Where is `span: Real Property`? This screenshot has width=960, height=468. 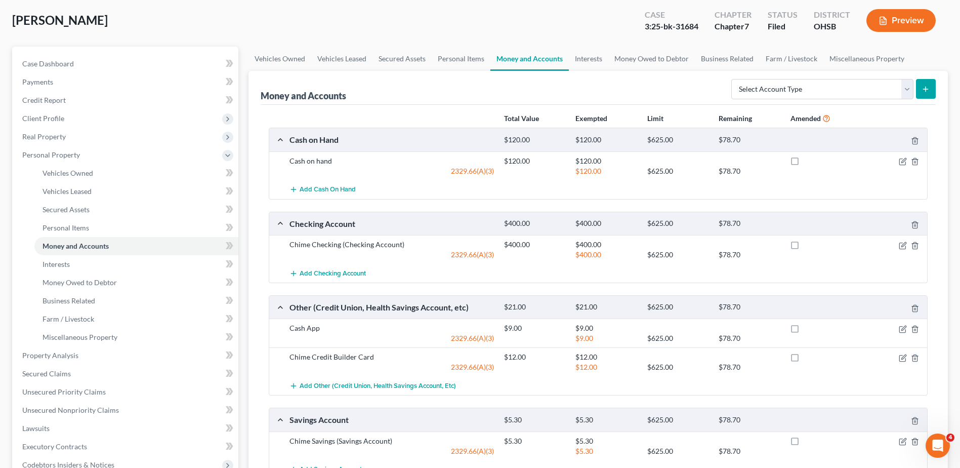
span: Real Property is located at coordinates (44, 136).